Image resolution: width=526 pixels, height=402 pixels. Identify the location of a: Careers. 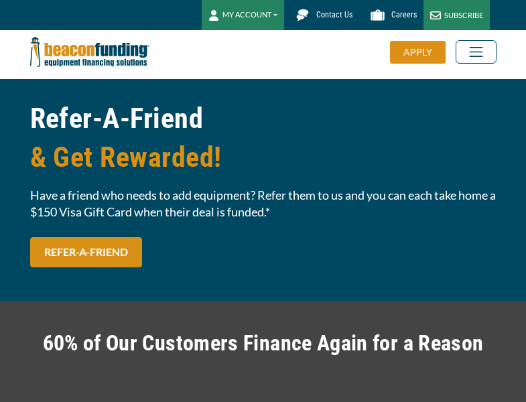
(391, 15).